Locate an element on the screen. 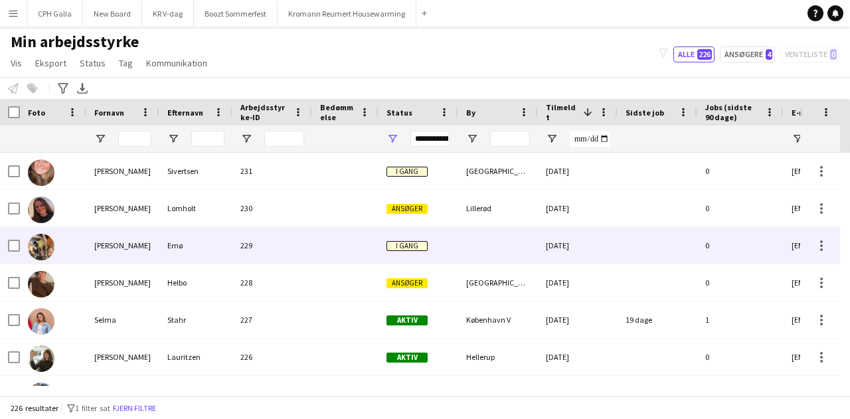 The width and height of the screenshot is (850, 419). a: Tag is located at coordinates (126, 63).